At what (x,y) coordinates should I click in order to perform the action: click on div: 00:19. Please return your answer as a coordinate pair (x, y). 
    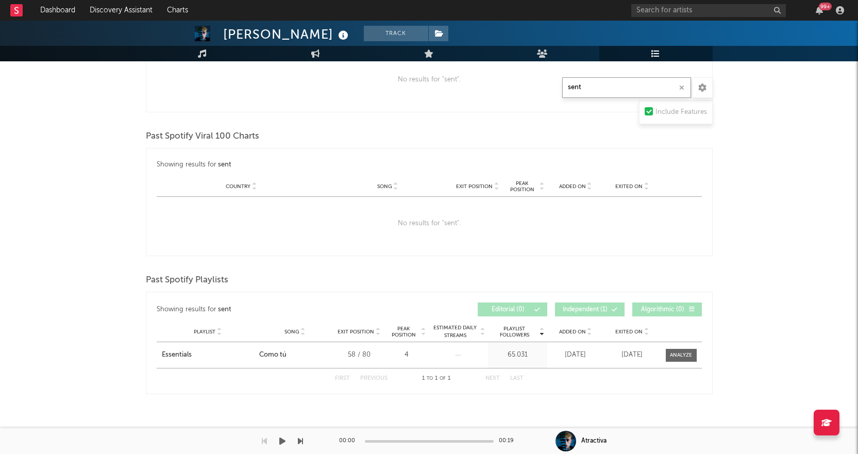
    Looking at the image, I should click on (509, 441).